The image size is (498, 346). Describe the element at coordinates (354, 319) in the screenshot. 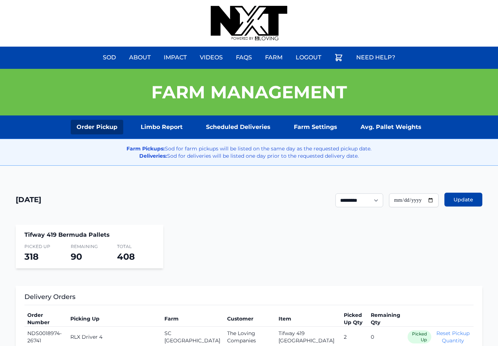

I see `th: Picked Up Qty` at that location.